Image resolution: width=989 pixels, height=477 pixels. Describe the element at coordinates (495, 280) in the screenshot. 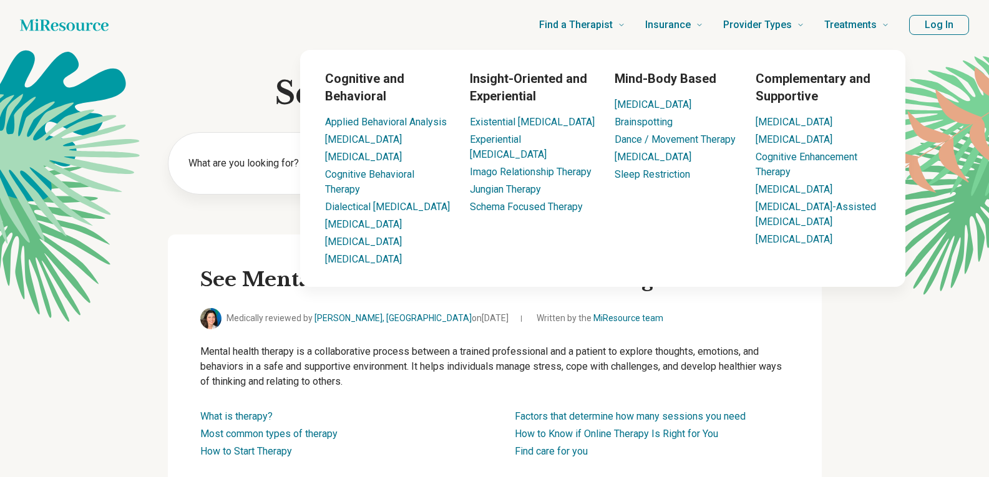

I see `h2: See Mental Health Professionals Providing Treatments` at that location.